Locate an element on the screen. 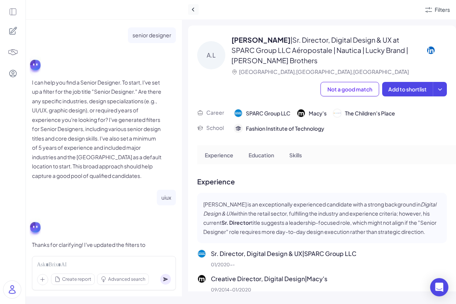 This screenshot has height=304, width=456. p: 09/2014 - 01/2020 is located at coordinates (329, 290).